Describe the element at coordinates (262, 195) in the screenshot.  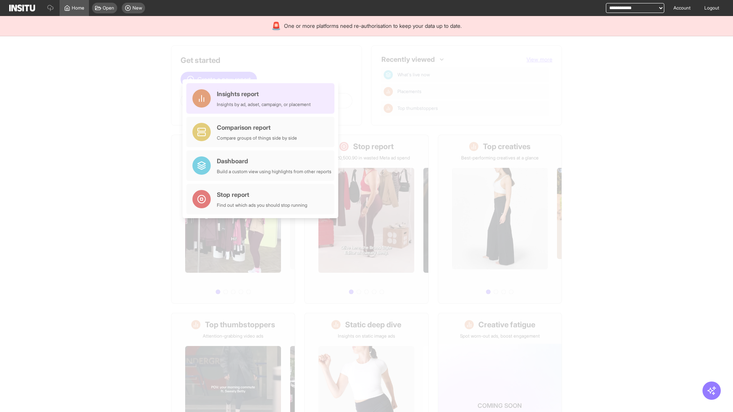
I see `div: Stop report` at that location.